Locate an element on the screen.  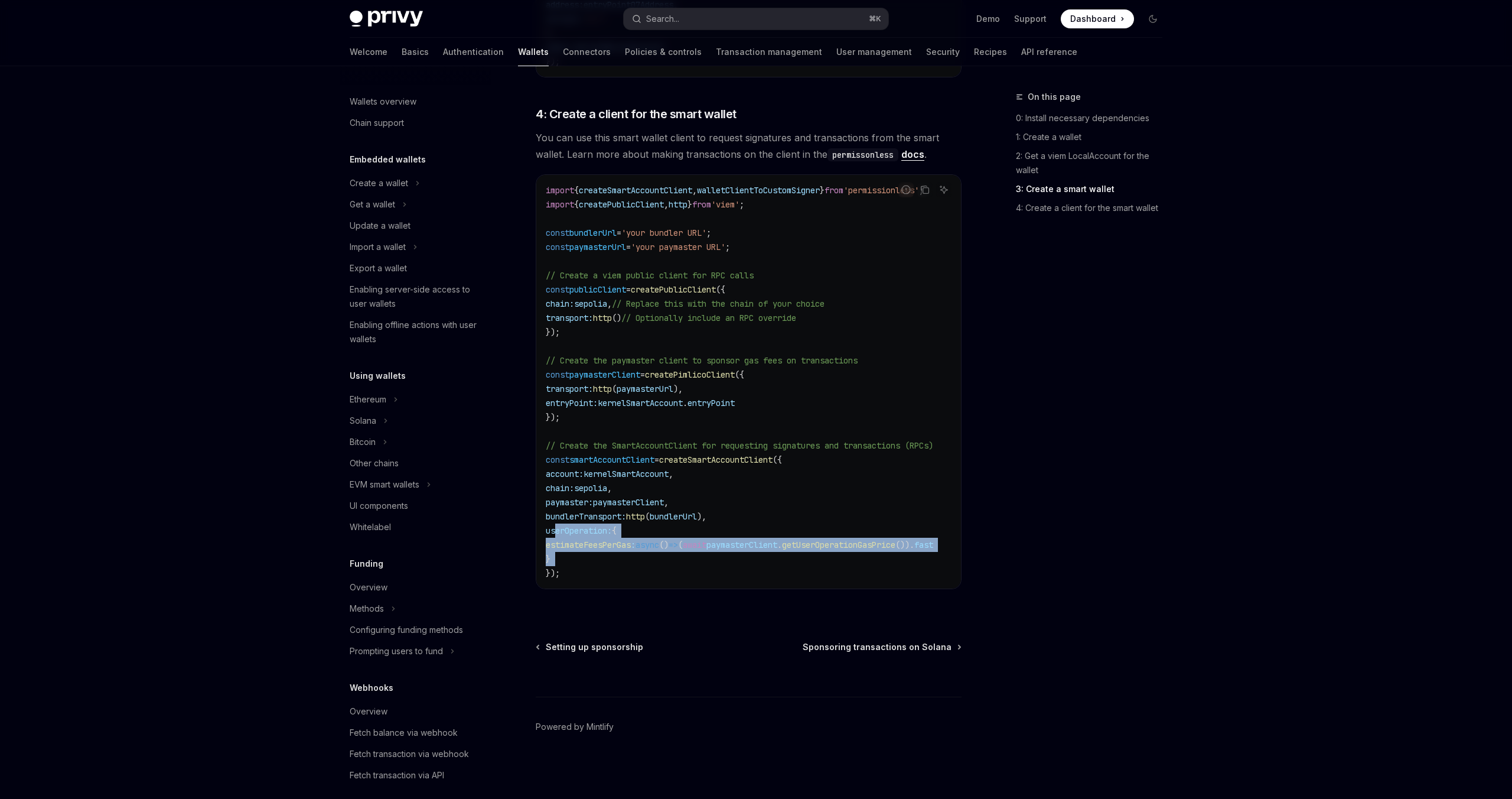
a: Sponsoring transactions on Solana is located at coordinates (881, 648).